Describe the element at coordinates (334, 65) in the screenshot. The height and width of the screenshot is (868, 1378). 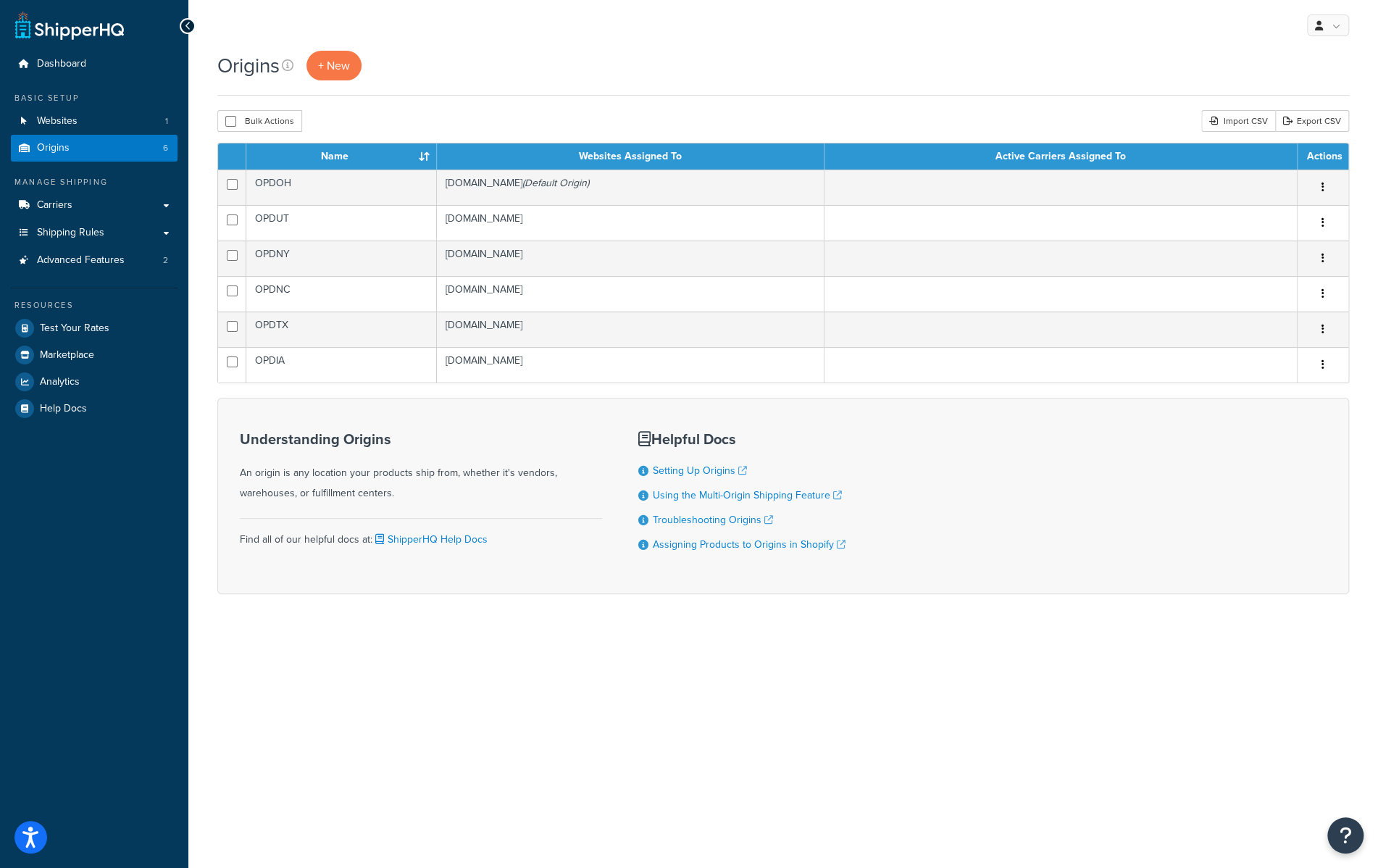
I see `span: + New` at that location.